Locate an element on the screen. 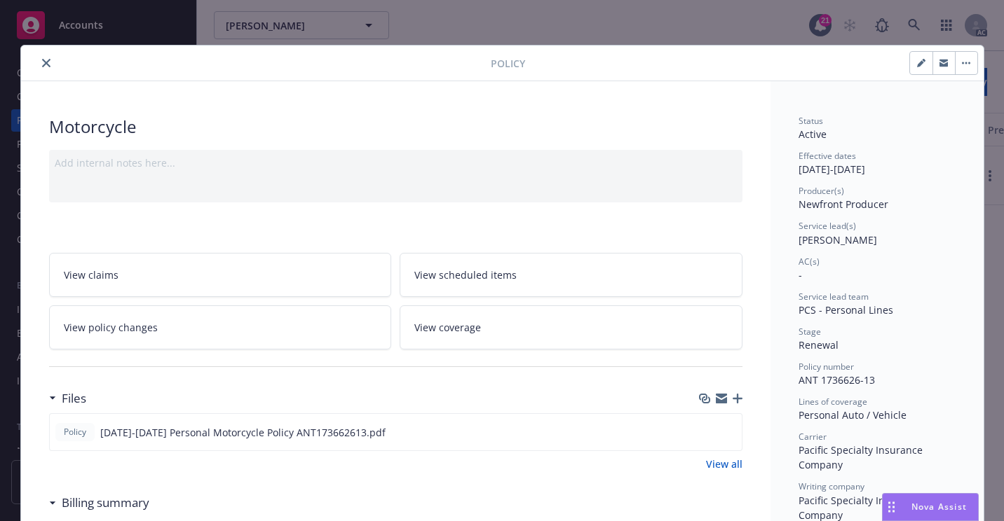 The height and width of the screenshot is (521, 1004). div: Add internal notes here... is located at coordinates (395, 163).